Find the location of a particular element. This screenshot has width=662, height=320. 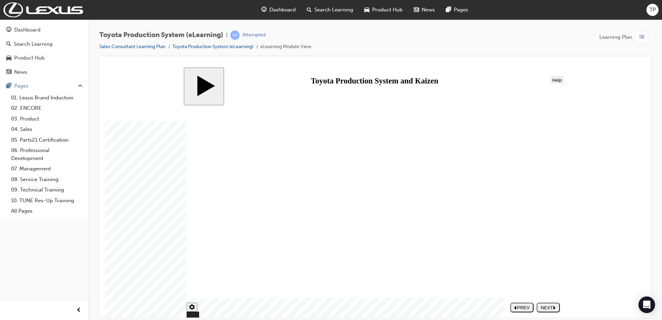

div: Dashboard is located at coordinates (27, 30).